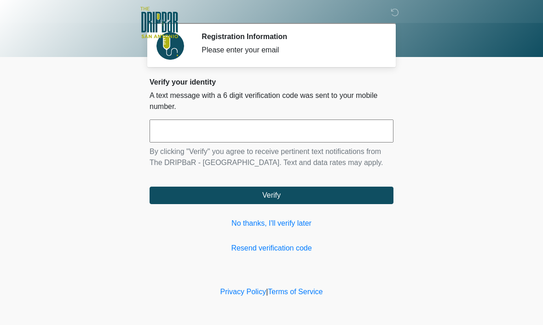  What do you see at coordinates (159, 23) in the screenshot?
I see `img: The DRIPBaR - San Antonio Fossil Creek Logo` at bounding box center [159, 23].